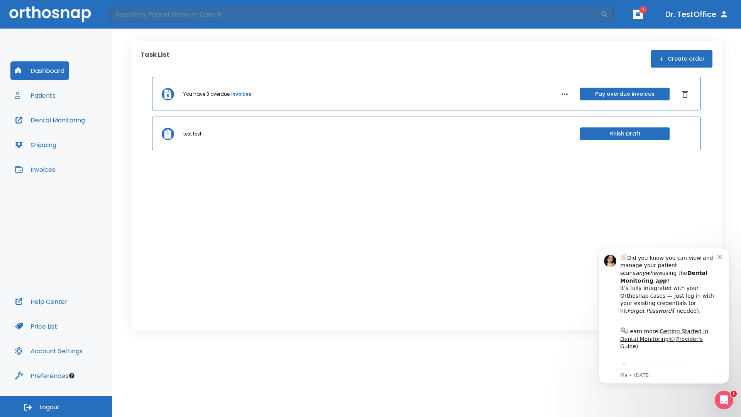  What do you see at coordinates (35, 95) in the screenshot?
I see `a: Patients` at bounding box center [35, 95].